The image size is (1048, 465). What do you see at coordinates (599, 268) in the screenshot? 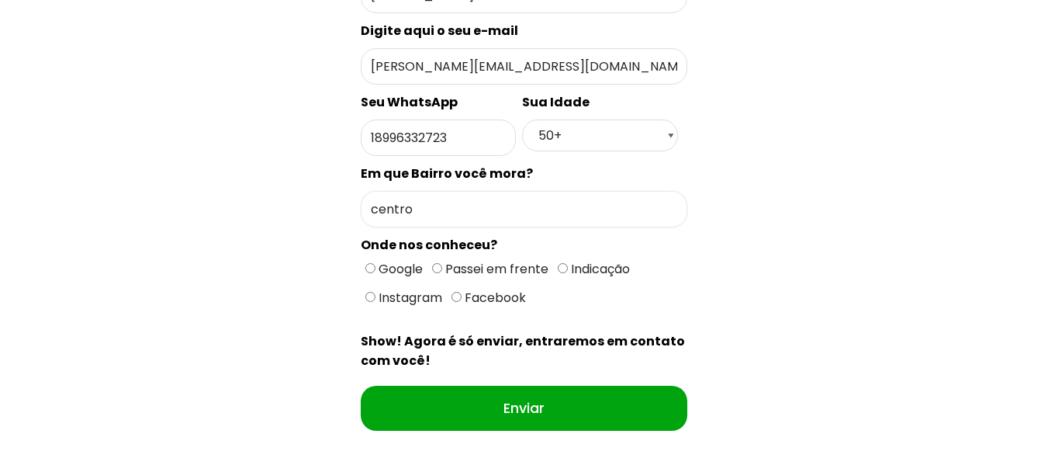
I see `span: Indicação` at bounding box center [599, 268].